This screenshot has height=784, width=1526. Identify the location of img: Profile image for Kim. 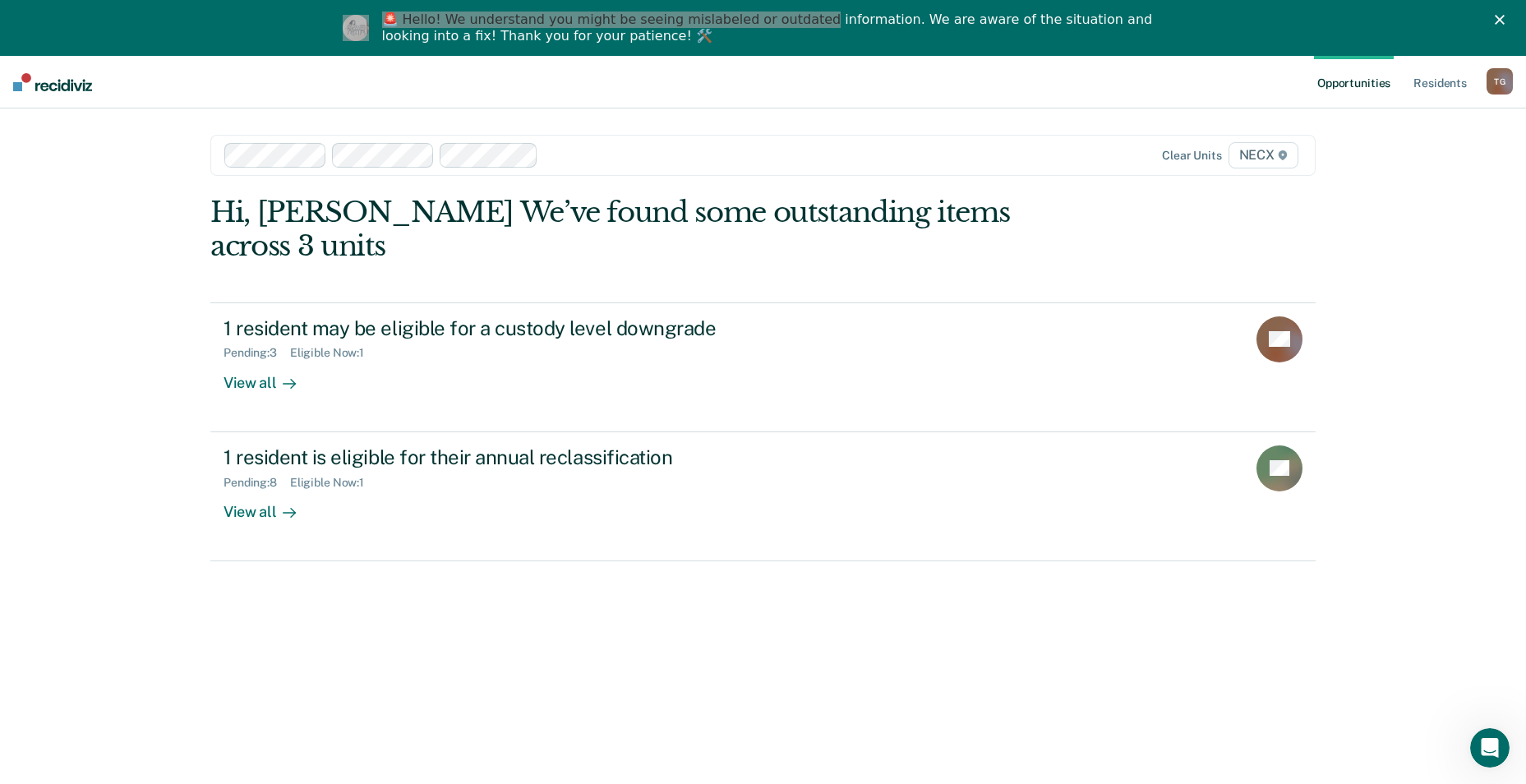
(356, 28).